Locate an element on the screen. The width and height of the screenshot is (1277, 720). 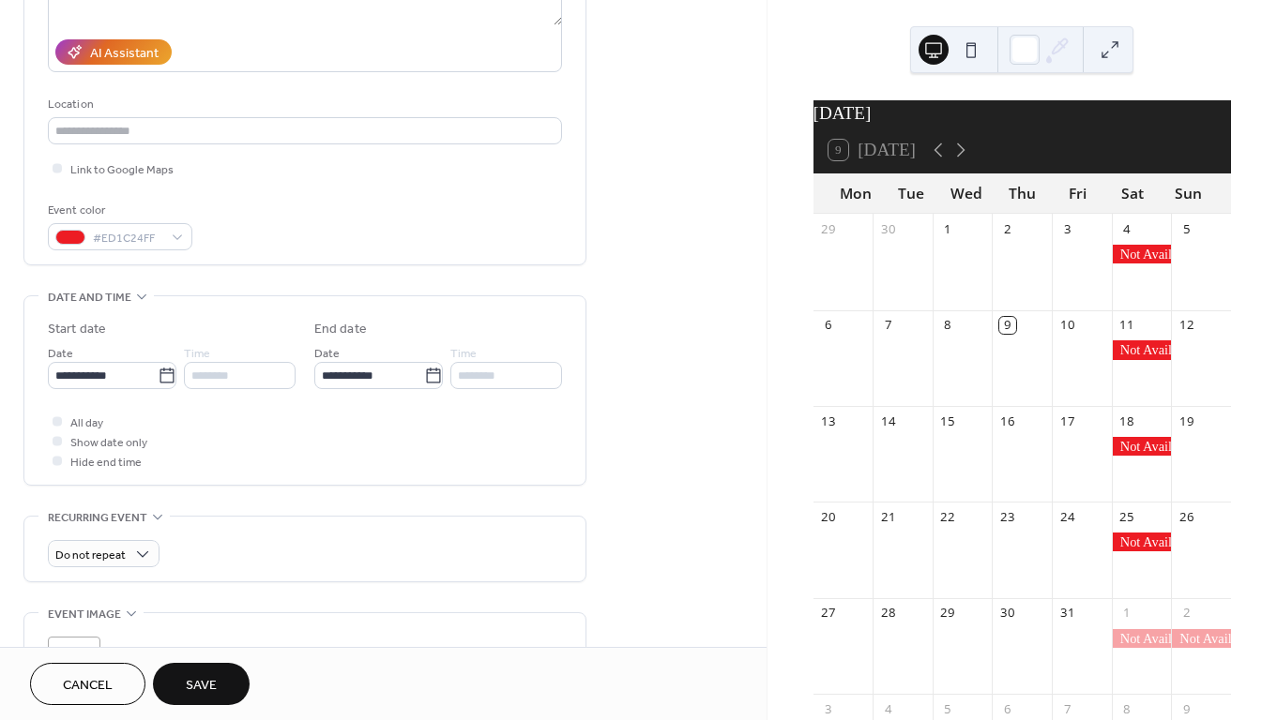
span: Hide end time is located at coordinates (106, 462).